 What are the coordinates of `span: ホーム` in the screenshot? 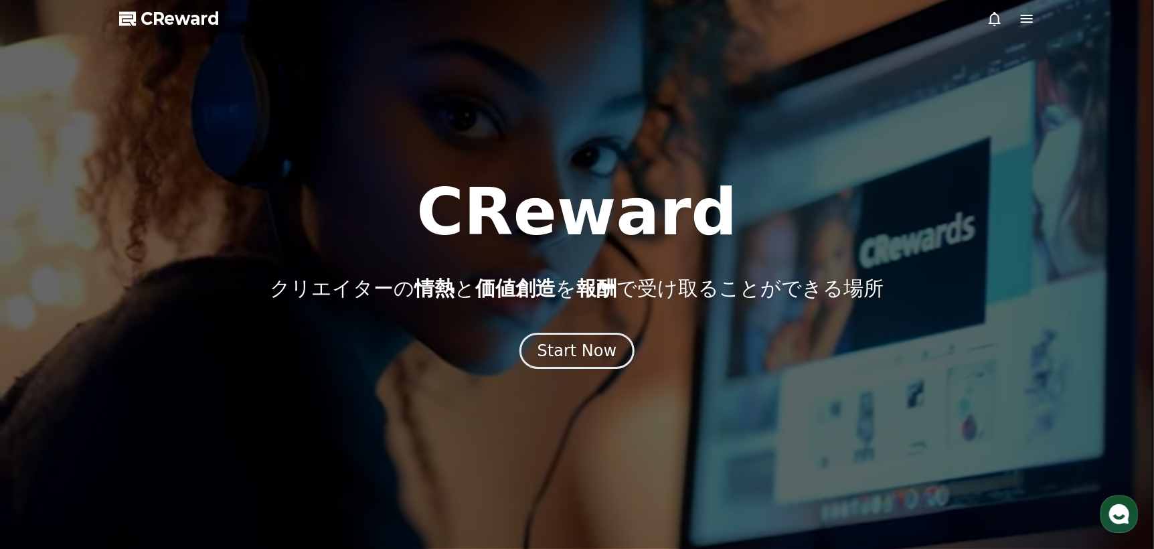 It's located at (46, 450).